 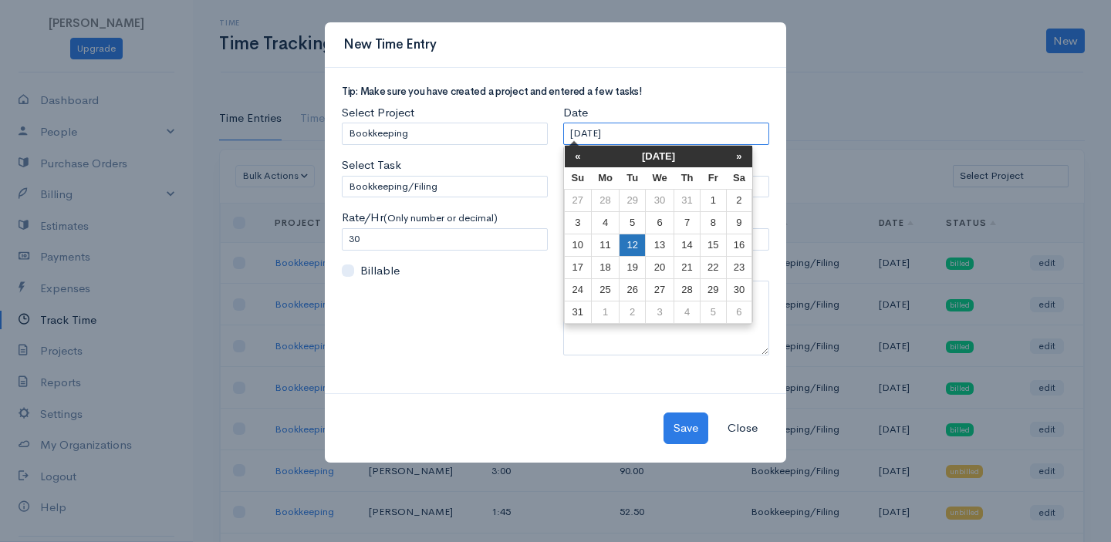 What do you see at coordinates (575, 113) in the screenshot?
I see `label: Date` at bounding box center [575, 113].